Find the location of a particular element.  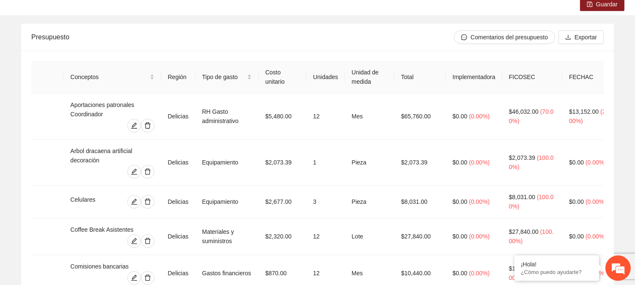

span: Estamos en línea. is located at coordinates (83, 137).